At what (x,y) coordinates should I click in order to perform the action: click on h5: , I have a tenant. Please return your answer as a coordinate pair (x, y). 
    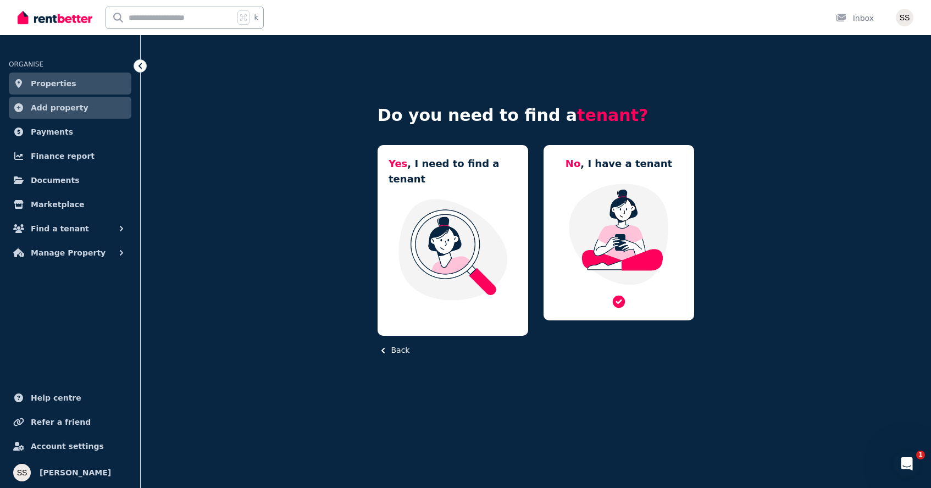
    Looking at the image, I should click on (619, 164).